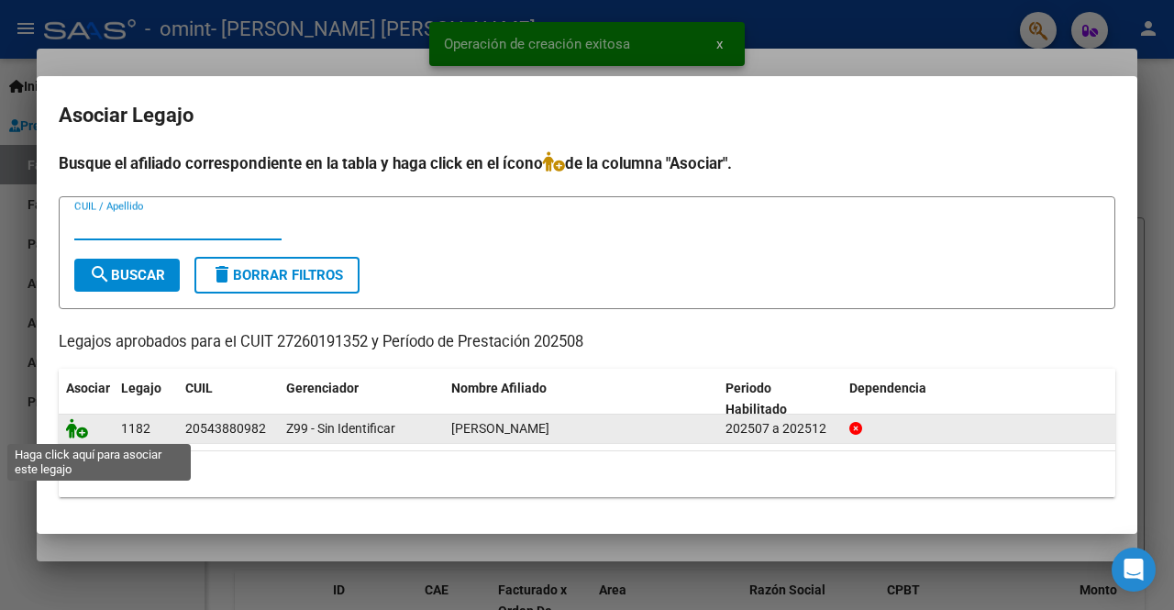 This screenshot has height=610, width=1174. Describe the element at coordinates (499, 388) in the screenshot. I see `span: Nombre Afiliado` at that location.